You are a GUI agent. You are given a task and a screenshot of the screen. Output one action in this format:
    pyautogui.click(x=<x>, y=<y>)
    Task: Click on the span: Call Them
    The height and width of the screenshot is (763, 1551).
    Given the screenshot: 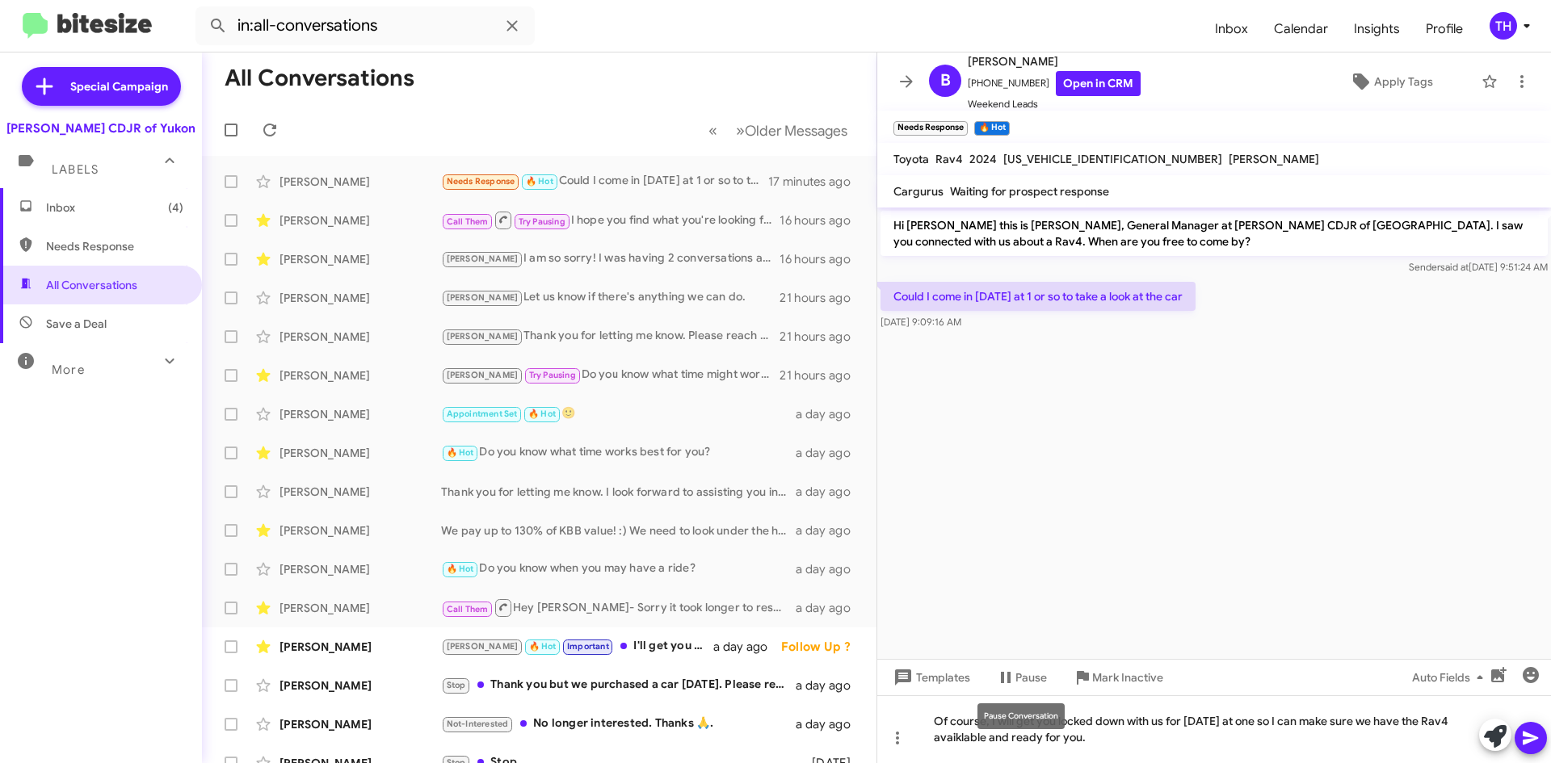 What is the action you would take?
    pyautogui.click(x=468, y=221)
    